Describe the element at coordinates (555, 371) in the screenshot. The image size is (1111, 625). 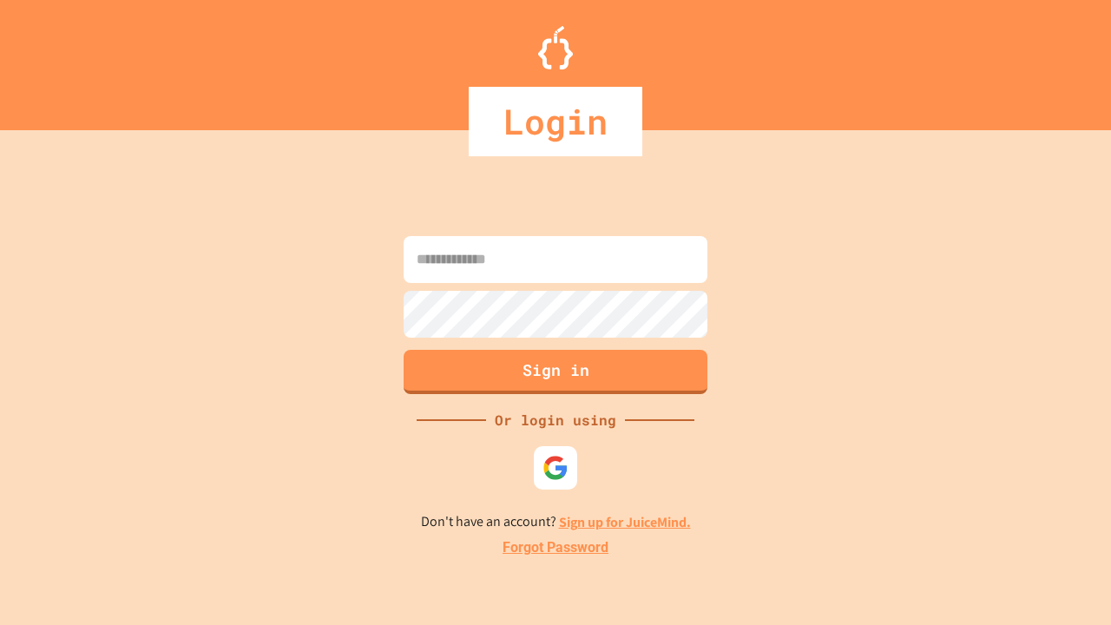
I see `button: Sign in` at that location.